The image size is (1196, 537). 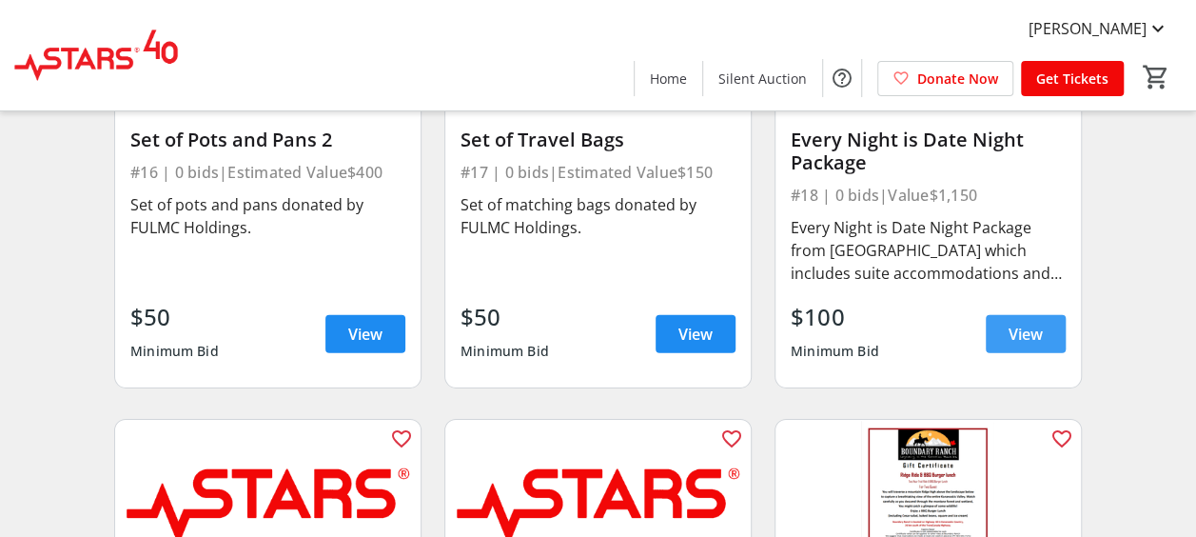 I want to click on div: #17 | 0 bids | Estimated Value $150, so click(x=597, y=172).